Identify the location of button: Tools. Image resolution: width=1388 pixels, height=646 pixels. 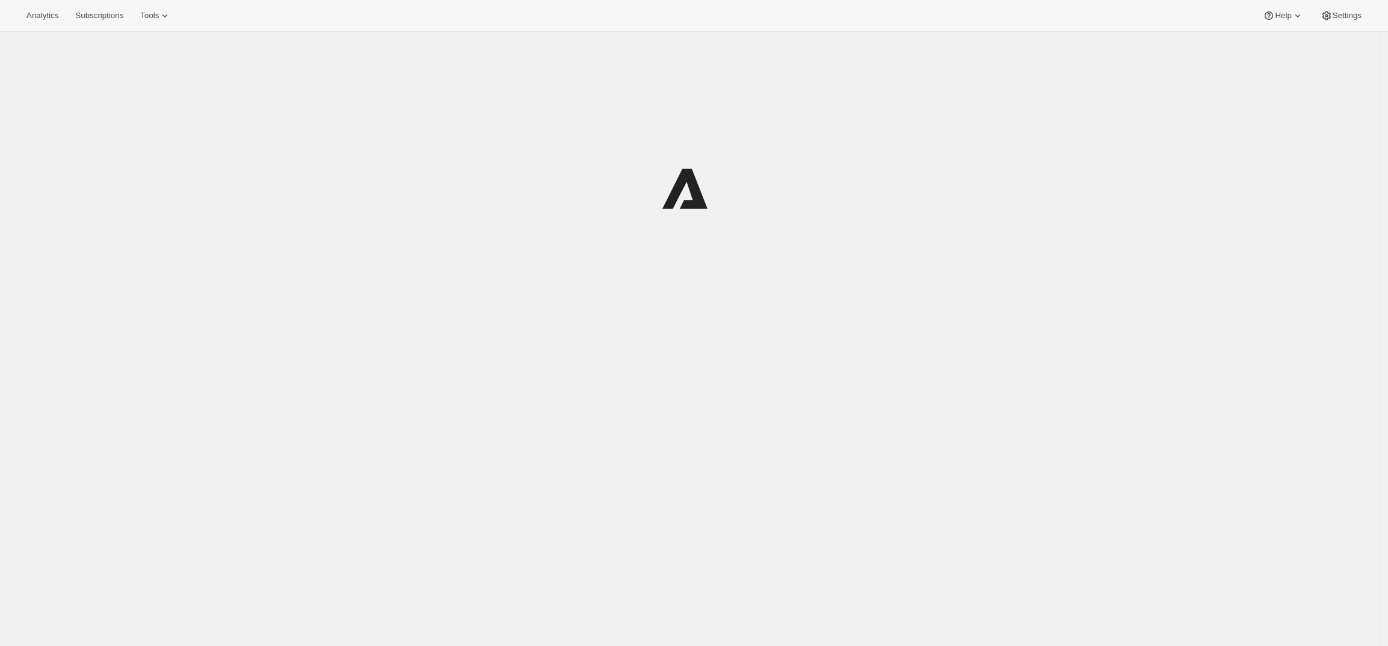
(155, 16).